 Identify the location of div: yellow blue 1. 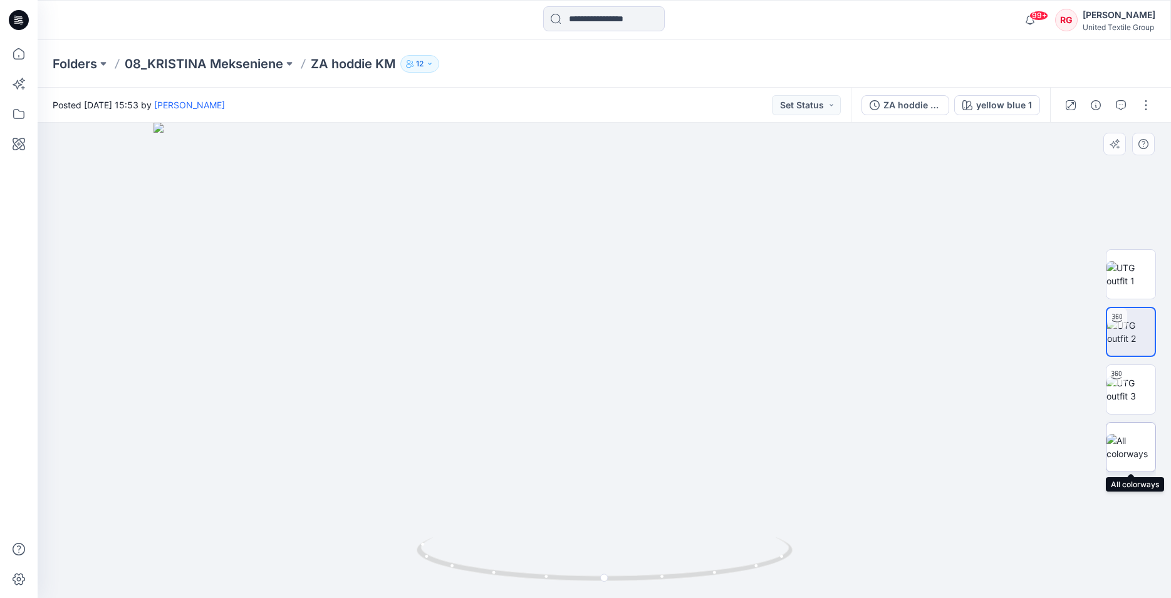
(1004, 105).